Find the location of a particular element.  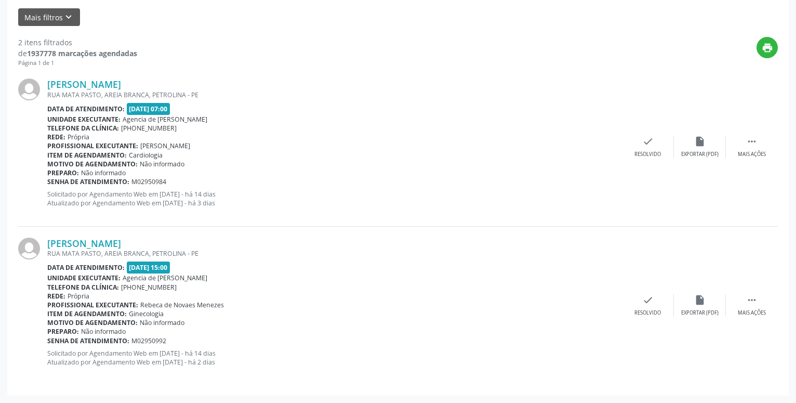

span: M02950984 is located at coordinates (149, 181).